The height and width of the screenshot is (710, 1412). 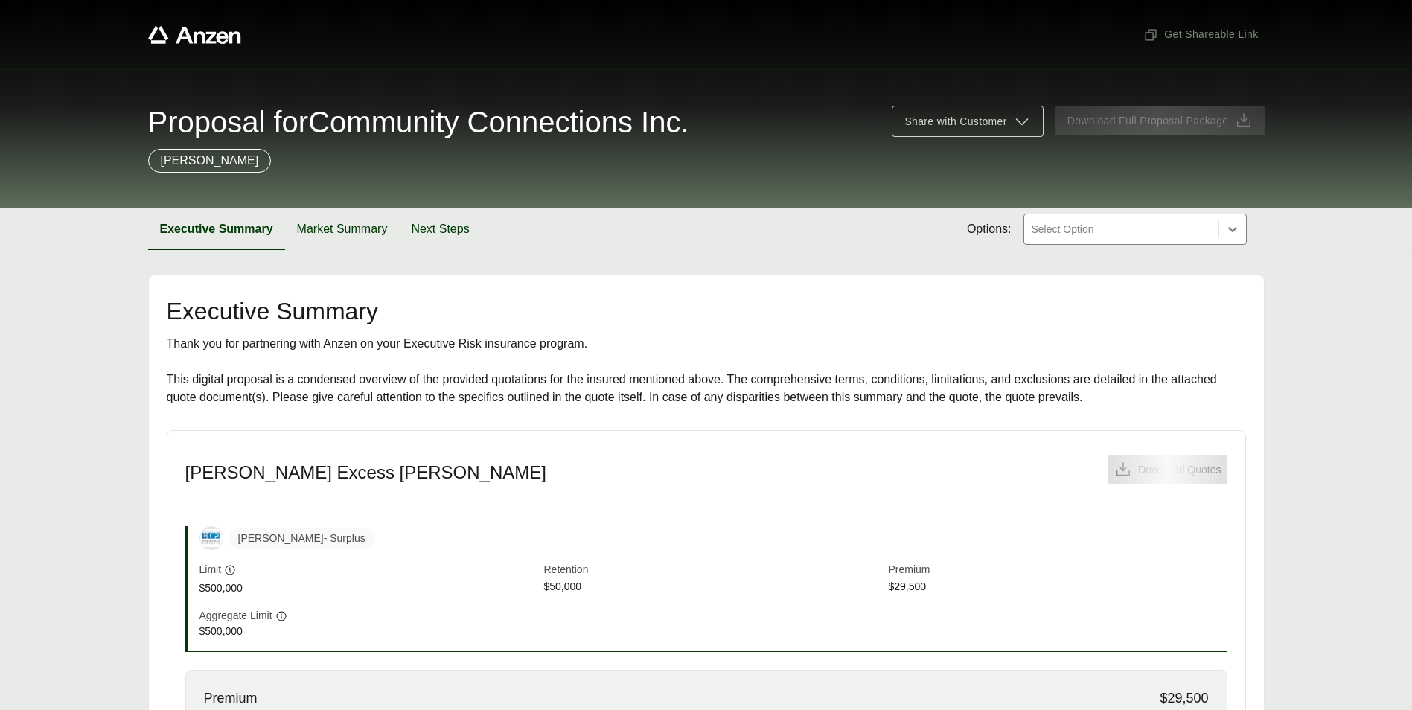 I want to click on span: Aggregate Limit, so click(x=236, y=615).